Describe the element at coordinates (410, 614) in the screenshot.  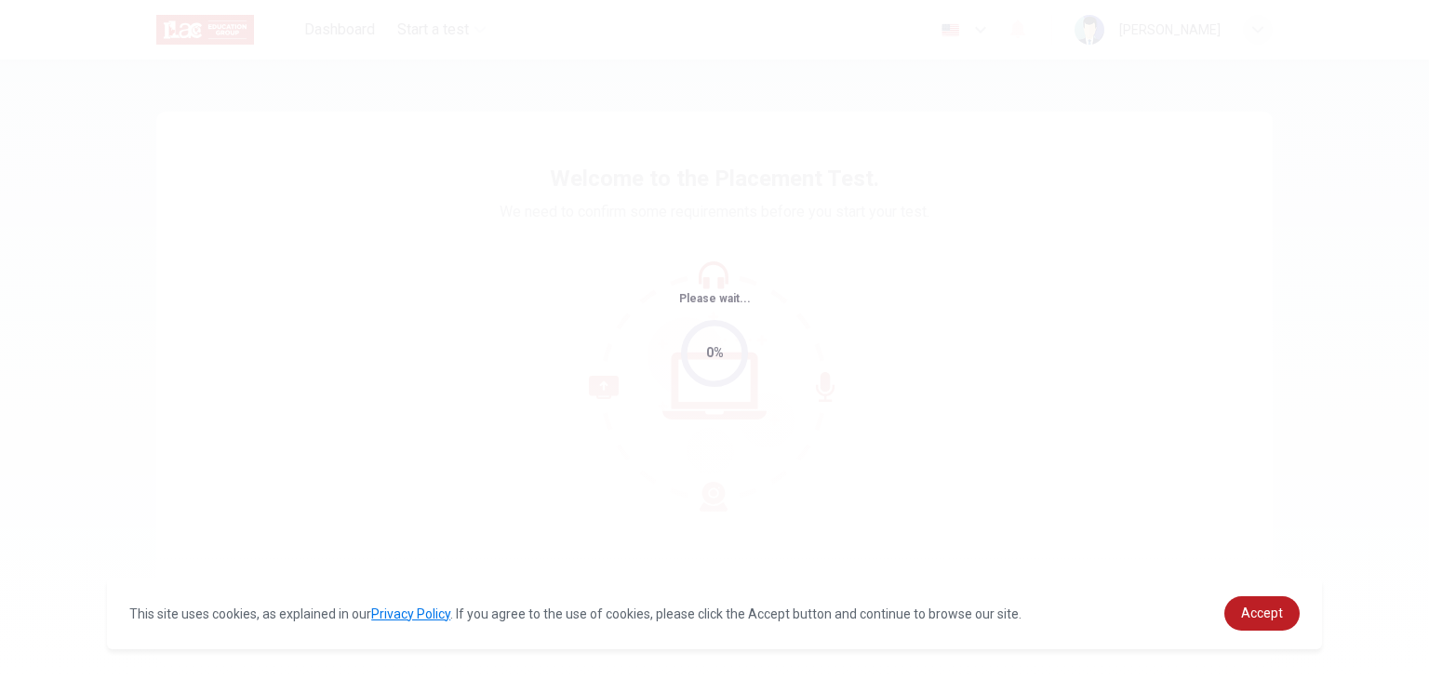
I see `a: Privacy Policy` at that location.